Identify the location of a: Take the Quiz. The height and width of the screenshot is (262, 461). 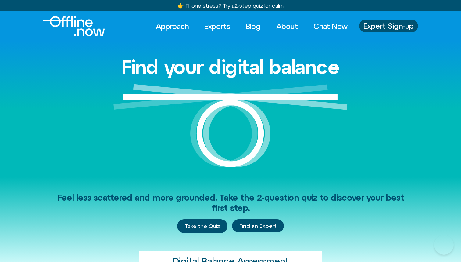
(202, 226).